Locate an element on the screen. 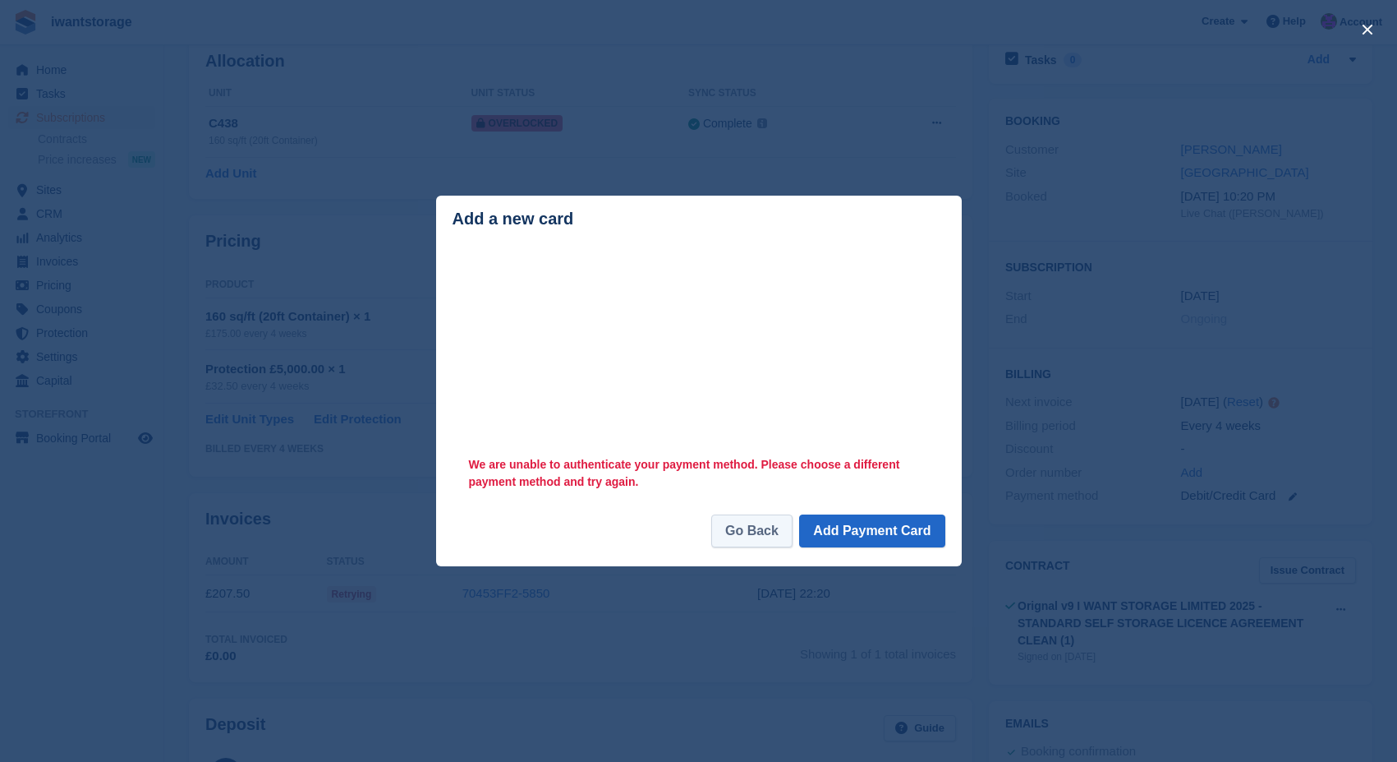 The height and width of the screenshot is (762, 1397). div: Add a new card is located at coordinates (699, 219).